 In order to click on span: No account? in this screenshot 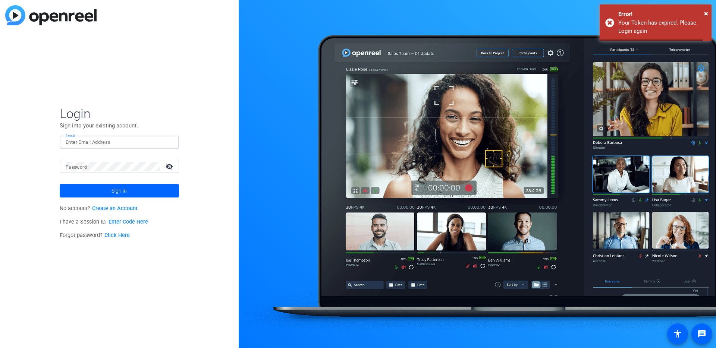, I will do `click(98, 208)`.